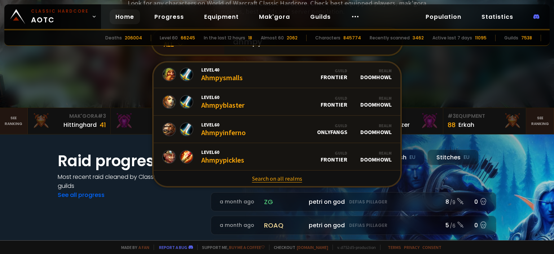 Image resolution: width=554 pixels, height=254 pixels. What do you see at coordinates (173, 247) in the screenshot?
I see `a: Report a bug` at bounding box center [173, 247].